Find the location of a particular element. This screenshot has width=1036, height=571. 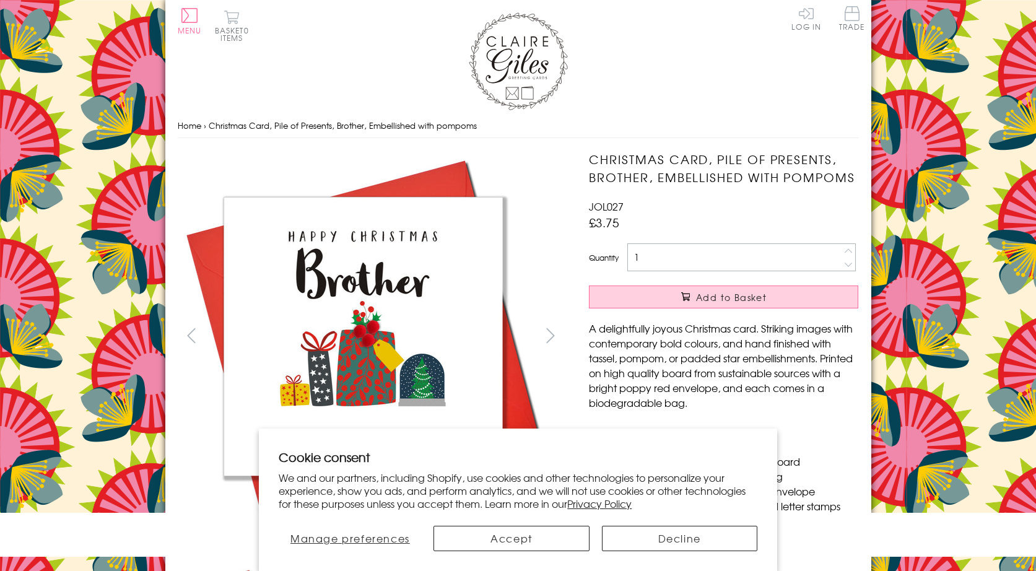

span: JOL027 is located at coordinates (606, 206).